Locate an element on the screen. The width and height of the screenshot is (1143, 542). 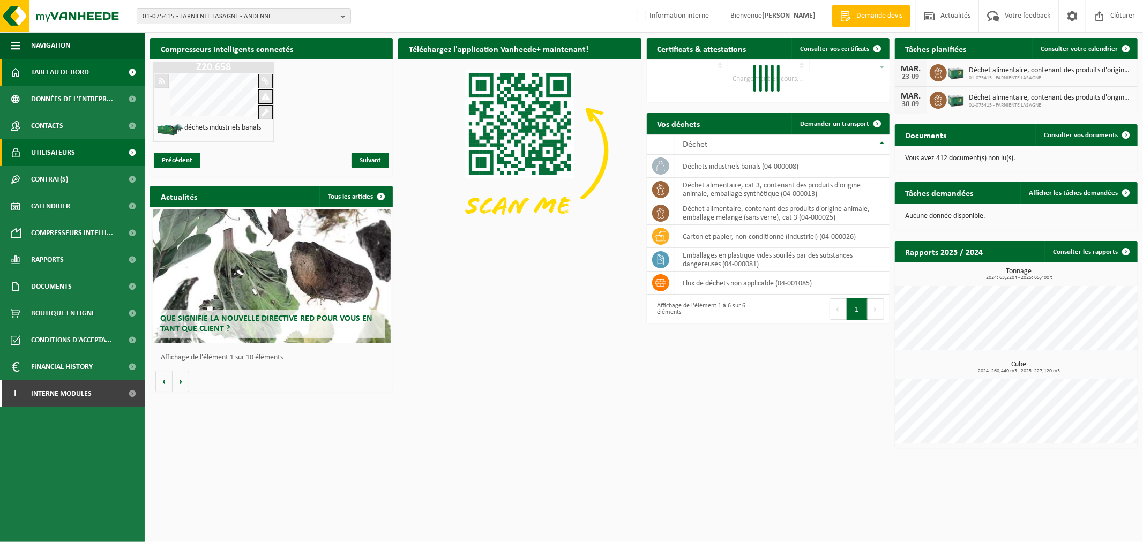
div: 23-09 is located at coordinates (911, 77).